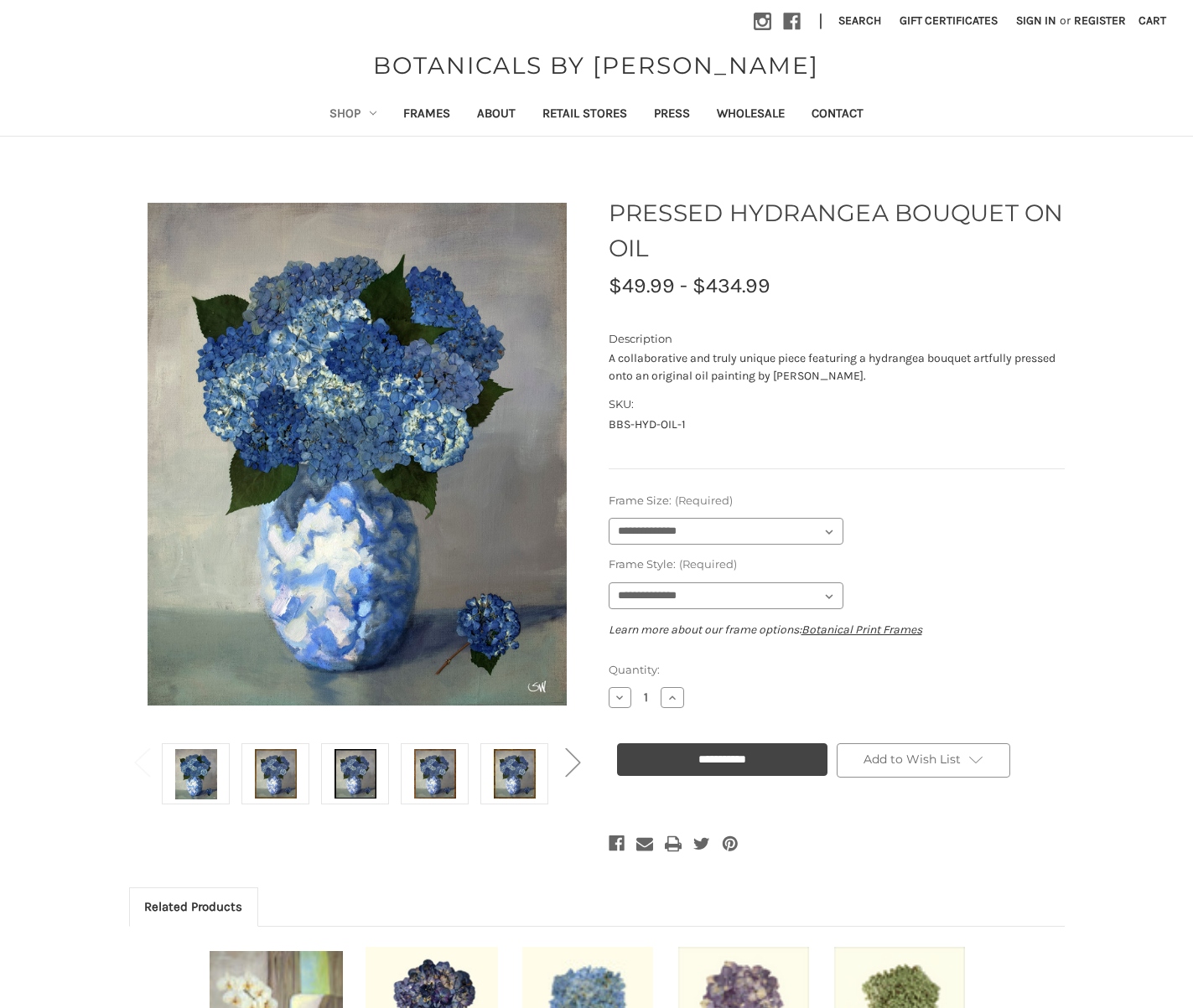 Image resolution: width=1193 pixels, height=1008 pixels. What do you see at coordinates (836, 565) in the screenshot?
I see `label: Frame Style:` at bounding box center [836, 565].